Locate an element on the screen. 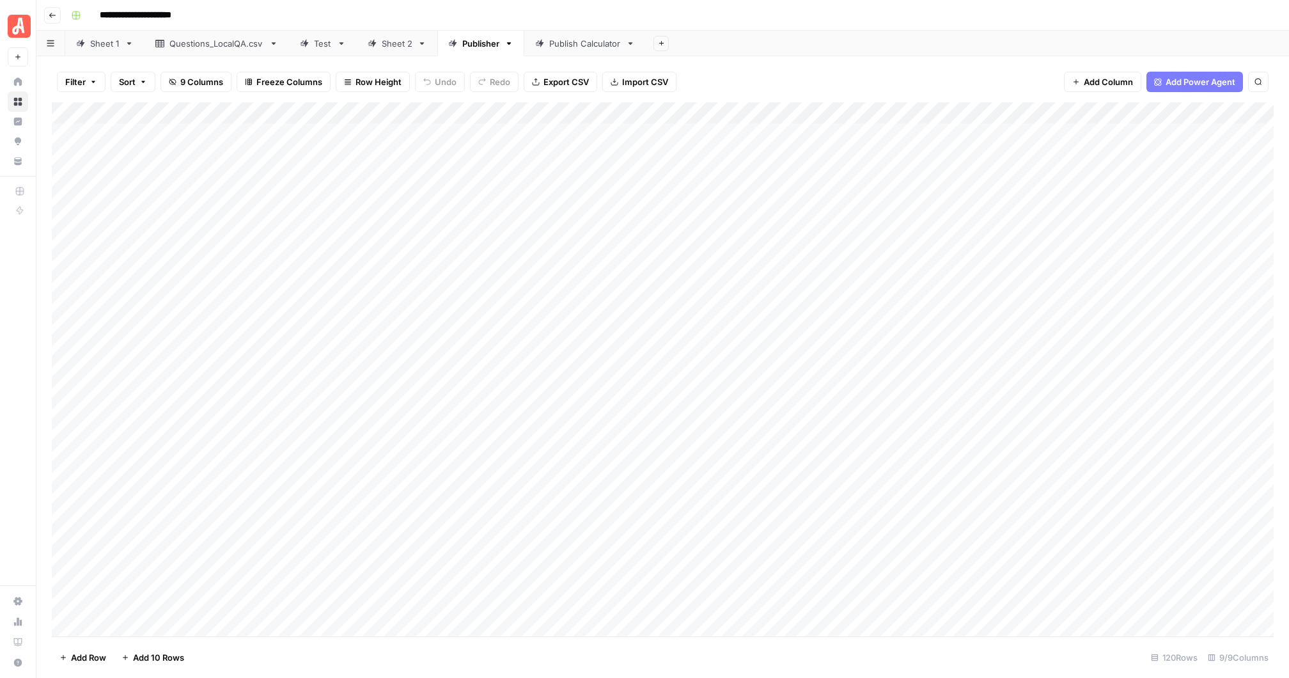 The width and height of the screenshot is (1289, 678). span: Sort is located at coordinates (127, 82).